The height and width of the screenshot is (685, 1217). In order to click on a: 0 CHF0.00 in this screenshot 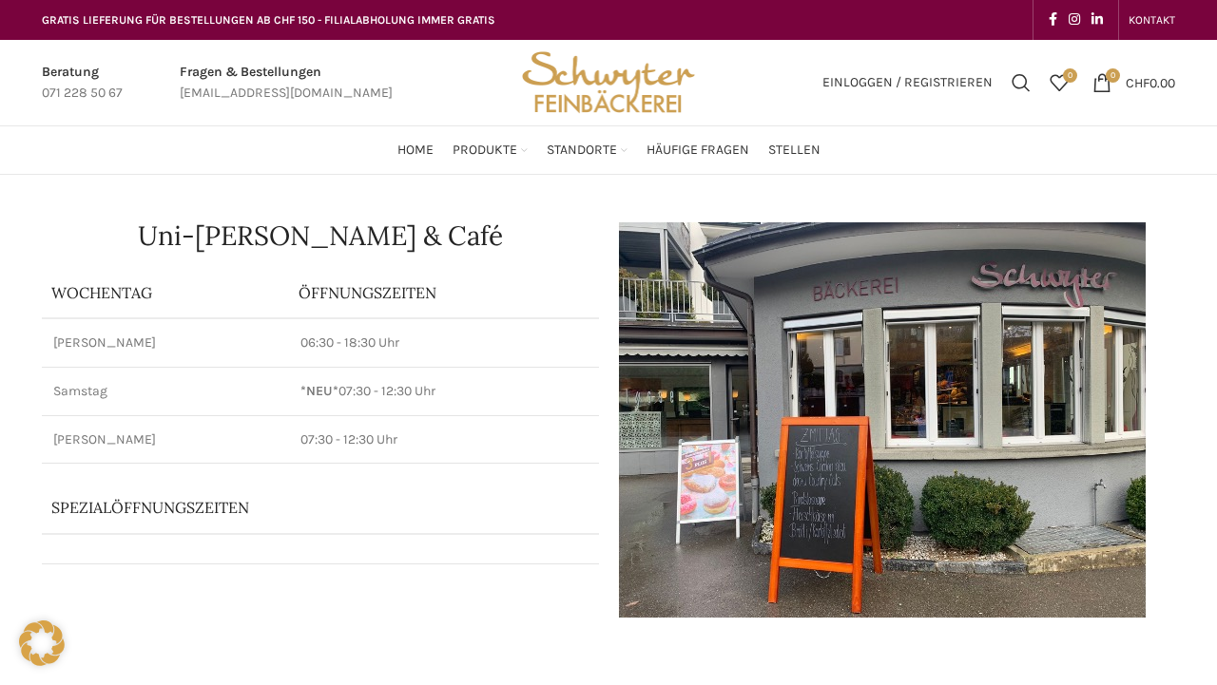, I will do `click(1133, 83)`.